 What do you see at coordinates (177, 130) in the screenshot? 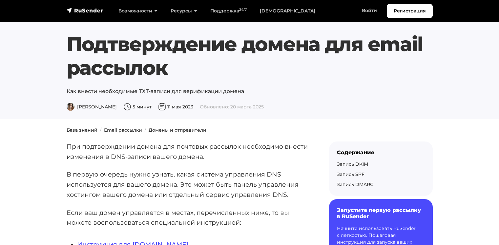
I see `a: Домены и отправители` at bounding box center [177, 130].